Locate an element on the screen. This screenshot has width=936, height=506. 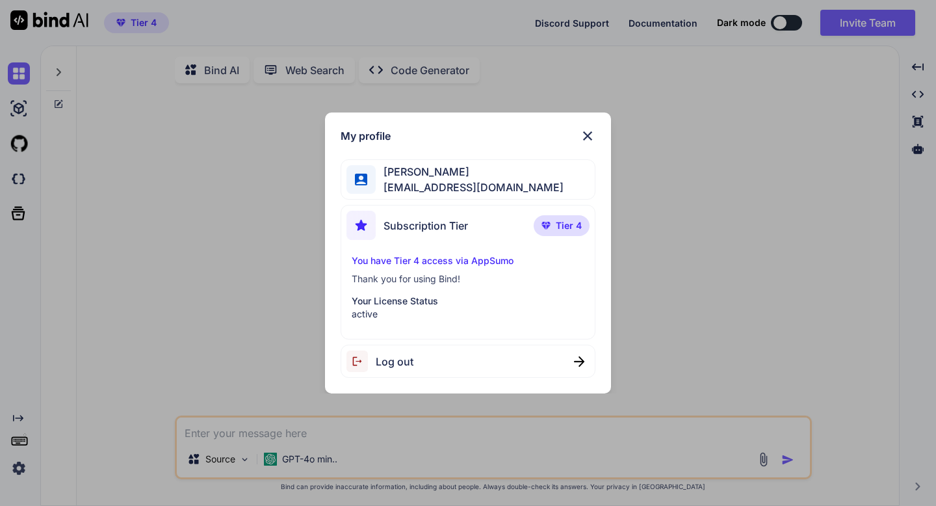
img: profile is located at coordinates (361, 179).